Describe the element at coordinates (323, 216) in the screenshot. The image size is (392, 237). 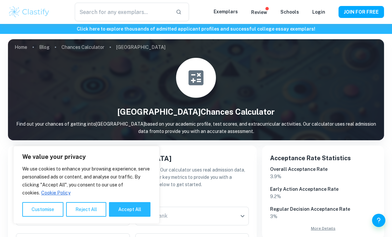
I see `p: 3 %` at that location.